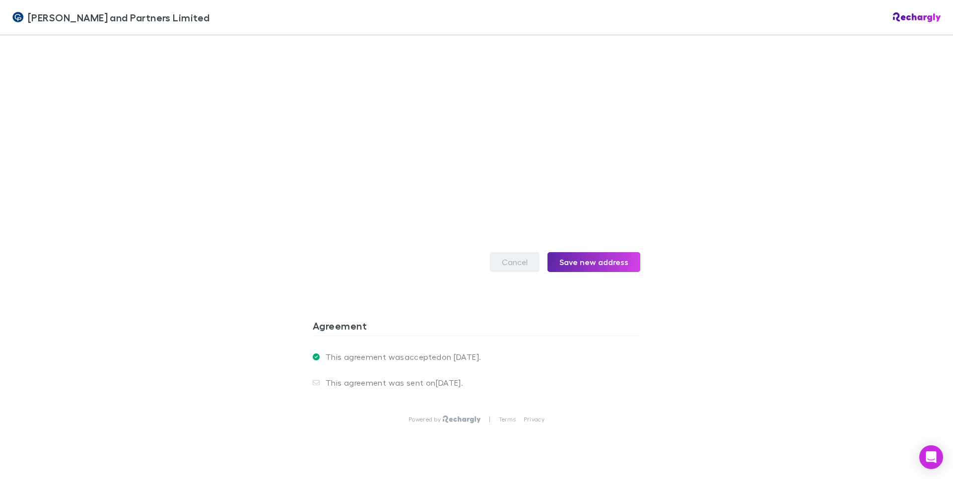 The image size is (953, 479). Describe the element at coordinates (476, 328) in the screenshot. I see `h3: Agreement` at that location.